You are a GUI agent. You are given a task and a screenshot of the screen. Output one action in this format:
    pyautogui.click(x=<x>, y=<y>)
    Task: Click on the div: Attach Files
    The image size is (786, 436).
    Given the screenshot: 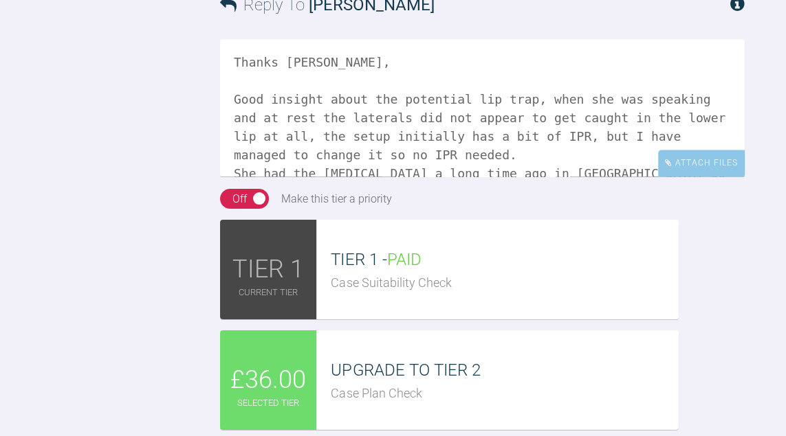 What is the action you would take?
    pyautogui.click(x=701, y=163)
    